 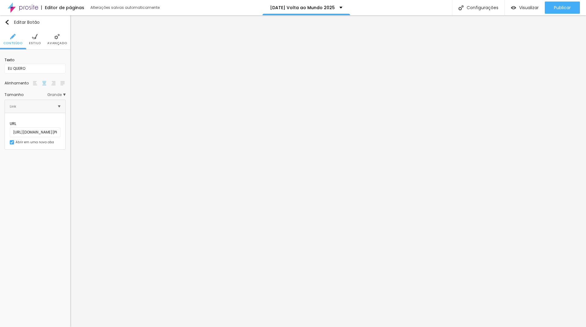 I want to click on div: Editar Botão, so click(x=22, y=22).